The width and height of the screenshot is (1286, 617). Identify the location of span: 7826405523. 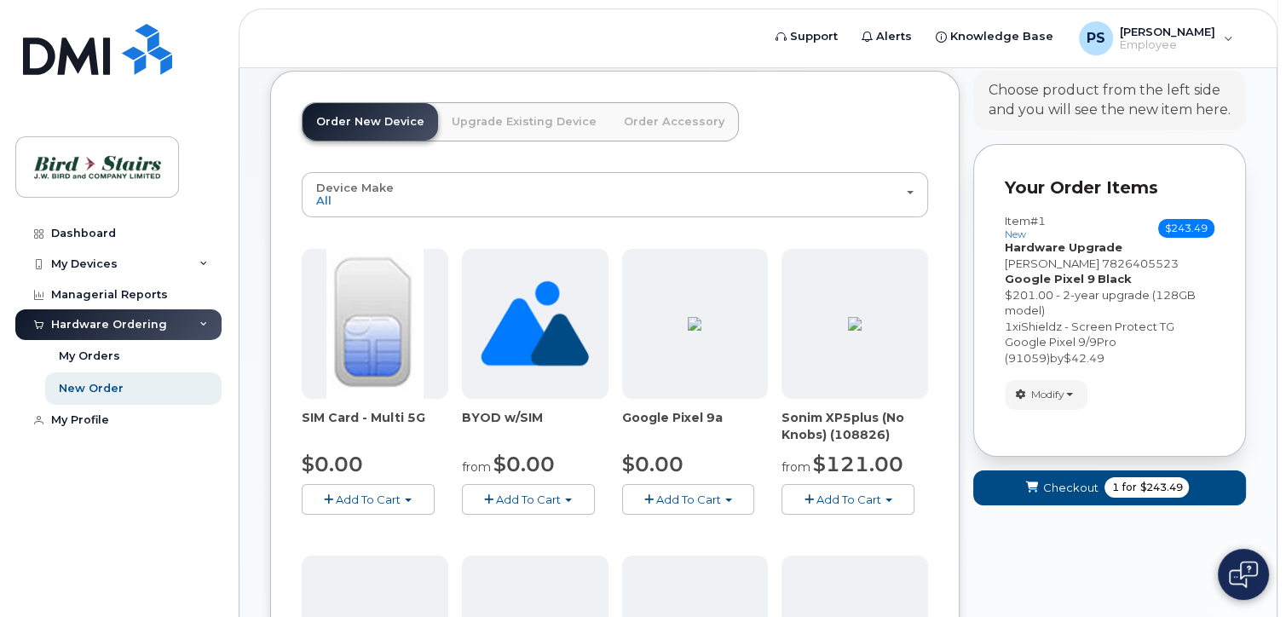
(1140, 263).